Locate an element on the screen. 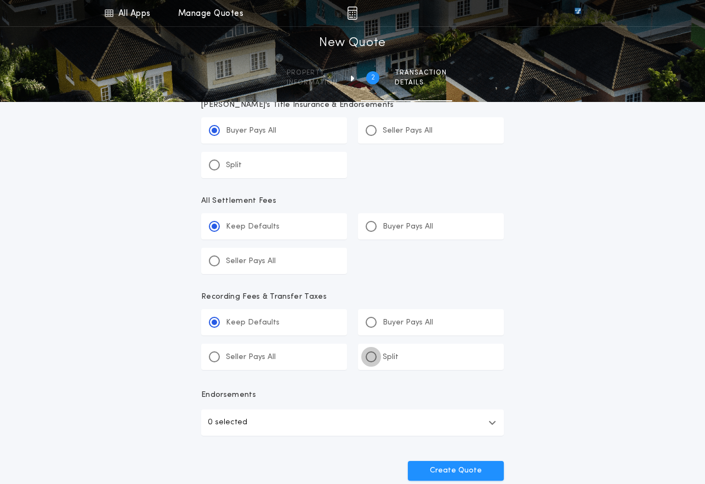 This screenshot has height=484, width=705. h2: 2 is located at coordinates (373, 78).